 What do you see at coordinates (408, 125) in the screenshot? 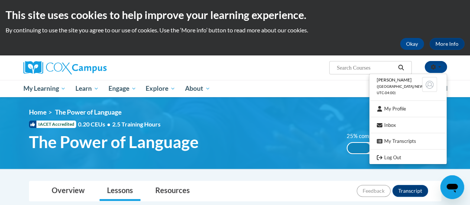
I see `a: Inbox` at bounding box center [408, 125].